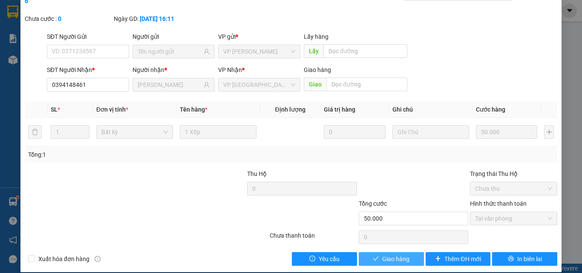  What do you see at coordinates (259, 52) in the screenshot?
I see `span: VP Phan Thiết` at bounding box center [259, 52].